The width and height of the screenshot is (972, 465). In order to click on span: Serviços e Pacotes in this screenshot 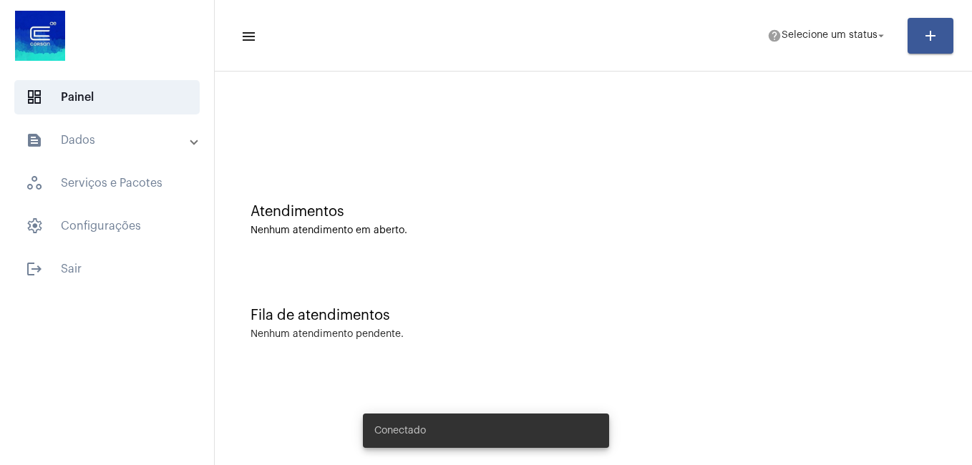, I will do `click(107, 183)`.